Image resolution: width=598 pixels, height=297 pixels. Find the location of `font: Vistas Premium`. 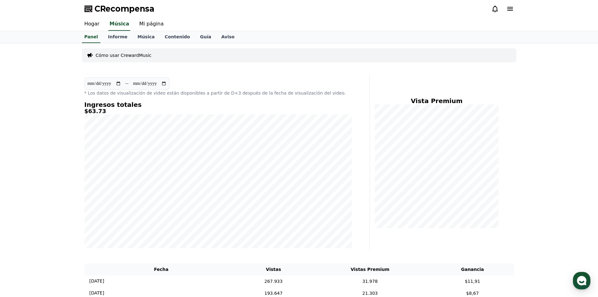

font: Vistas Premium is located at coordinates (370, 269).